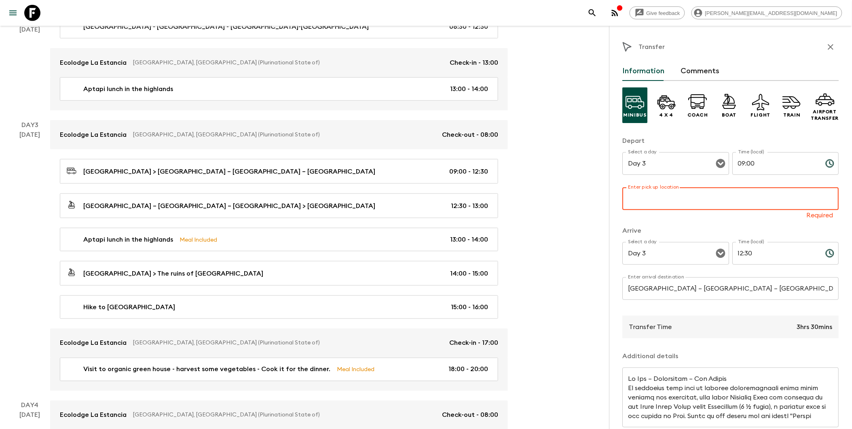 The width and height of the screenshot is (852, 429). What do you see at coordinates (469, 171) in the screenshot?
I see `p: 09:00 - 12:30` at bounding box center [469, 171].